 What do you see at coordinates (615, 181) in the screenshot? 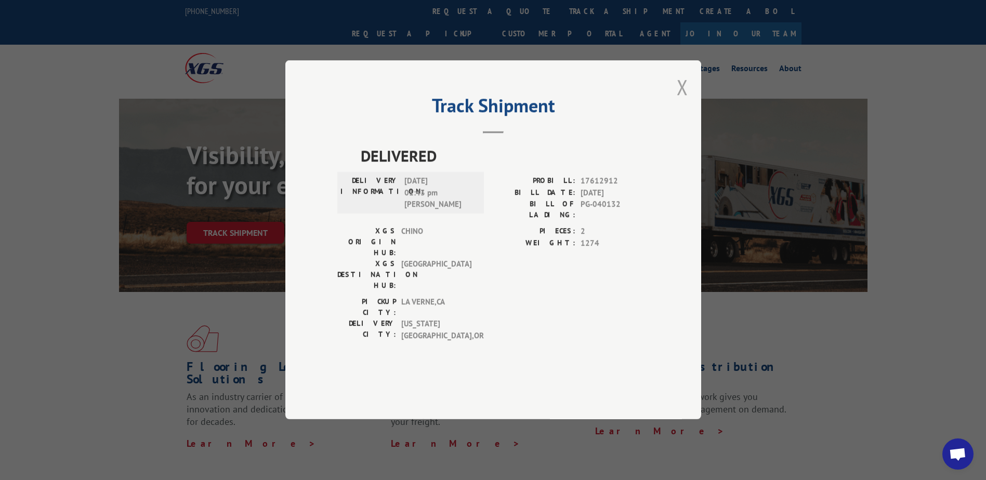
I see `span: 17612912` at bounding box center [615, 181].